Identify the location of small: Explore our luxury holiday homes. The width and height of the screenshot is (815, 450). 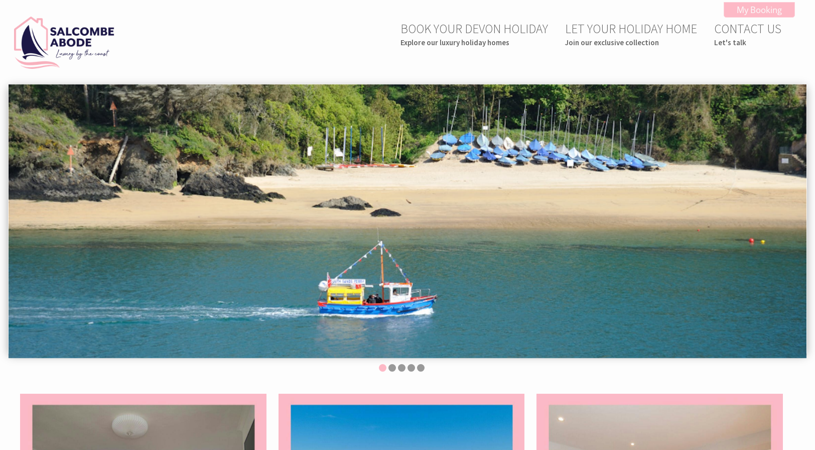
(474, 42).